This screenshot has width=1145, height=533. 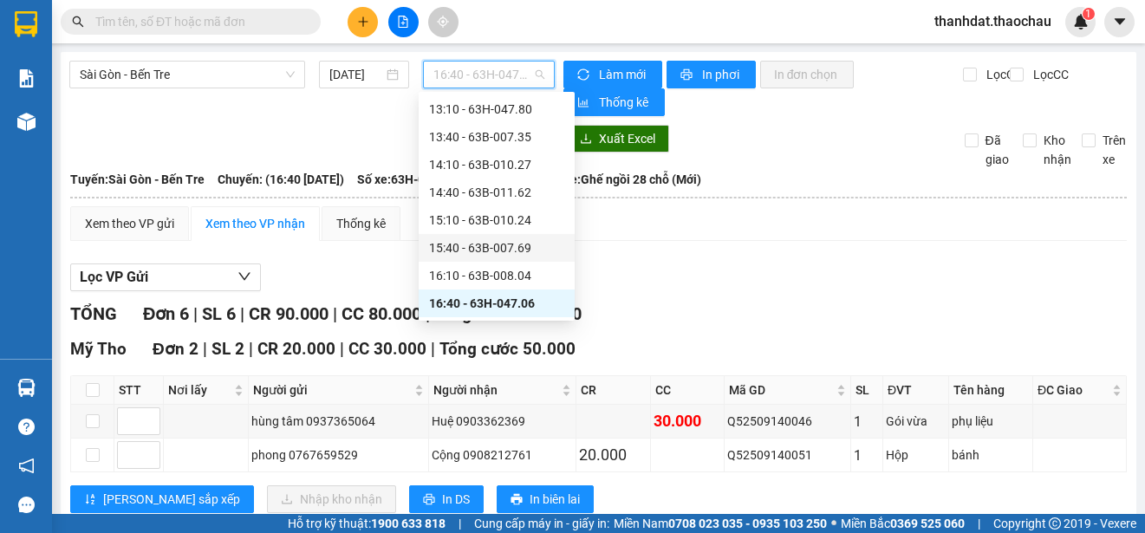 What do you see at coordinates (154, 45) in the screenshot?
I see `span: Khánh` at bounding box center [154, 45].